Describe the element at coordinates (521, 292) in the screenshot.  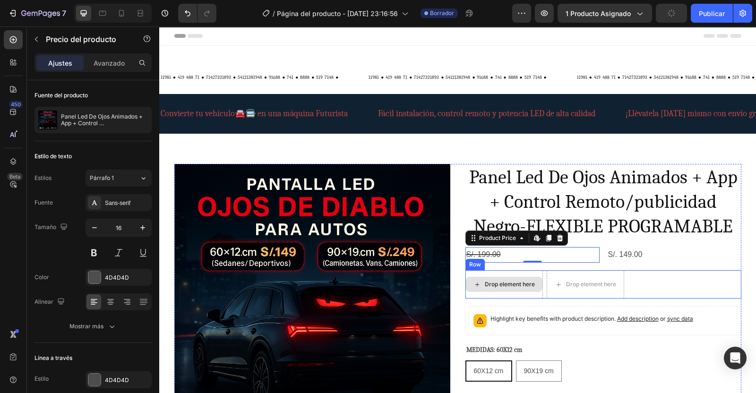
I see `span: sync data` at that location.